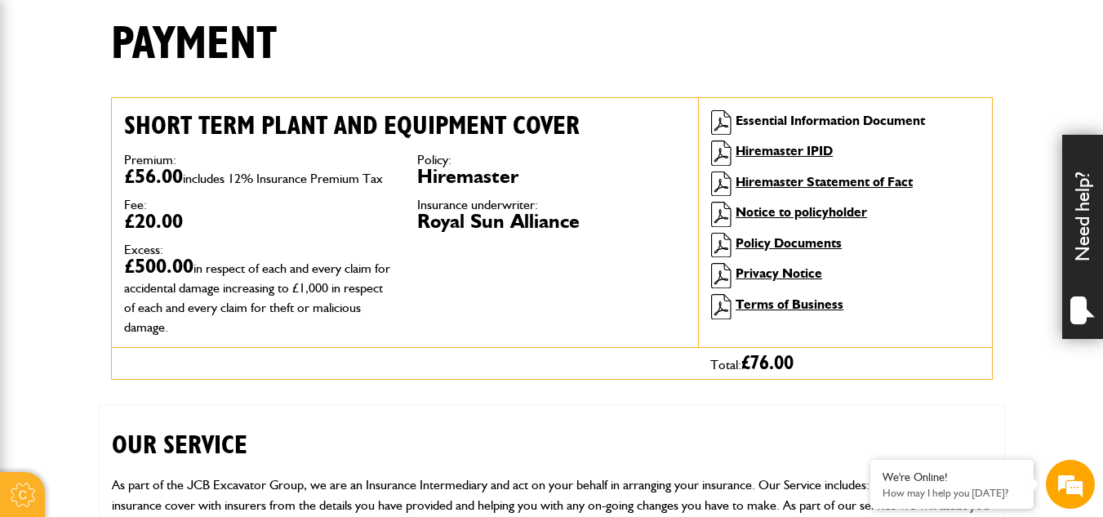  What do you see at coordinates (551, 160) in the screenshot?
I see `dt: Policy:` at bounding box center [551, 160].